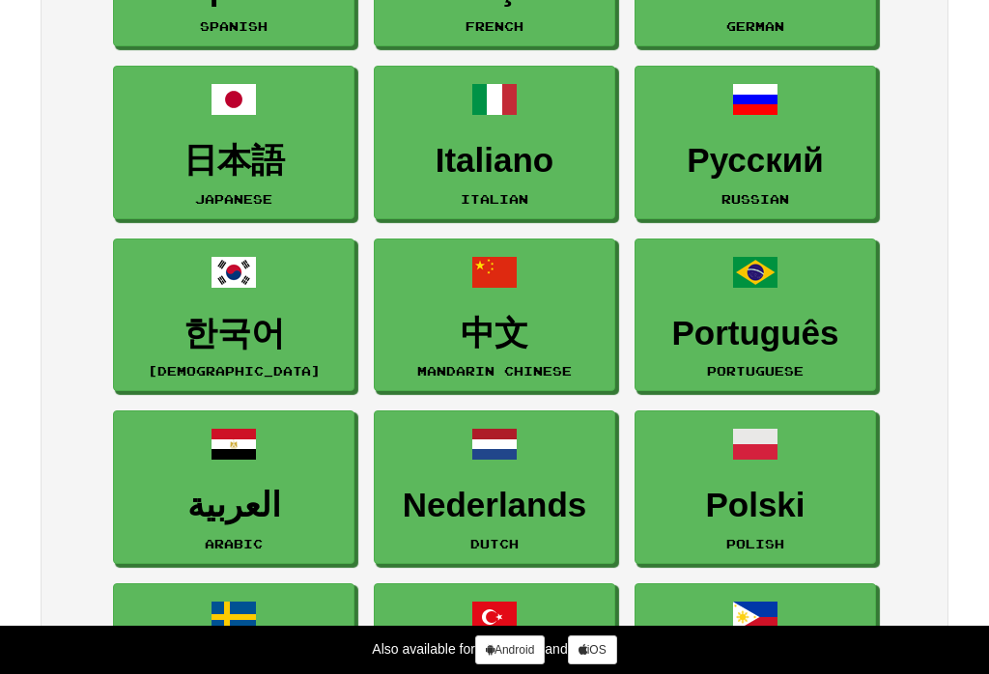 The width and height of the screenshot is (989, 674). What do you see at coordinates (495, 544) in the screenshot?
I see `small: Dutch` at bounding box center [495, 544].